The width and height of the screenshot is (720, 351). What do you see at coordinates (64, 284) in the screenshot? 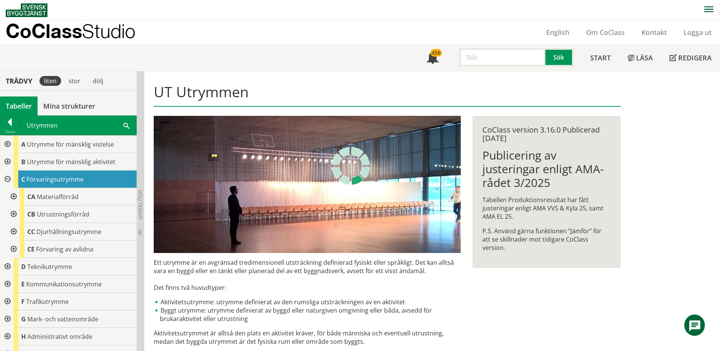
I see `span: Kommunikationsutrymme` at bounding box center [64, 284].